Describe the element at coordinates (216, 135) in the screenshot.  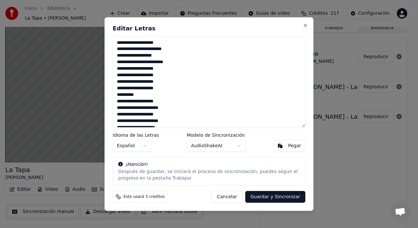
I see `label: Modelo de Sincronización` at that location.